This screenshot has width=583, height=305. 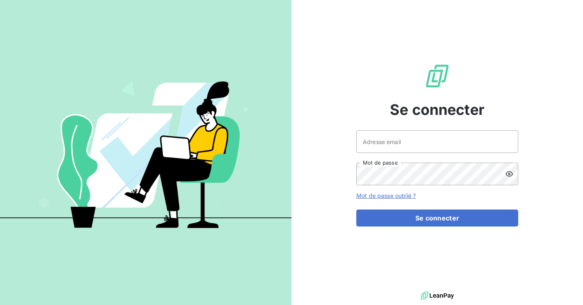 I want to click on input: placeholder, so click(x=438, y=142).